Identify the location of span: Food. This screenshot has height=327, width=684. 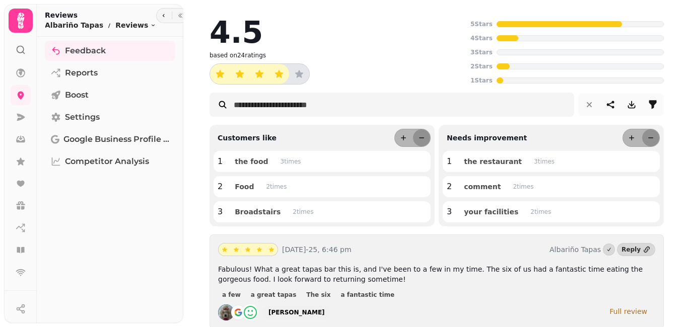
(244, 187).